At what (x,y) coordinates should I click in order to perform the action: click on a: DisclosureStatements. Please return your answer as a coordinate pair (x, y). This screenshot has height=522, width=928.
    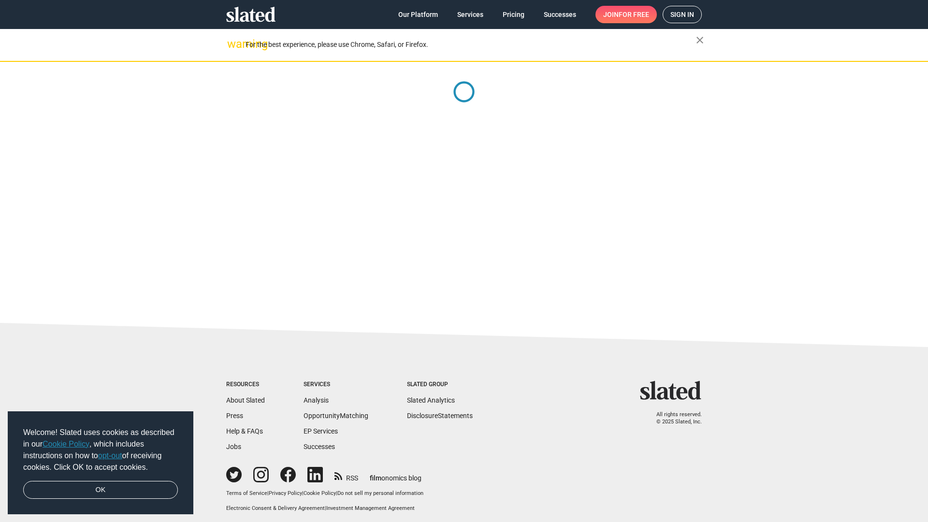
    Looking at the image, I should click on (440, 415).